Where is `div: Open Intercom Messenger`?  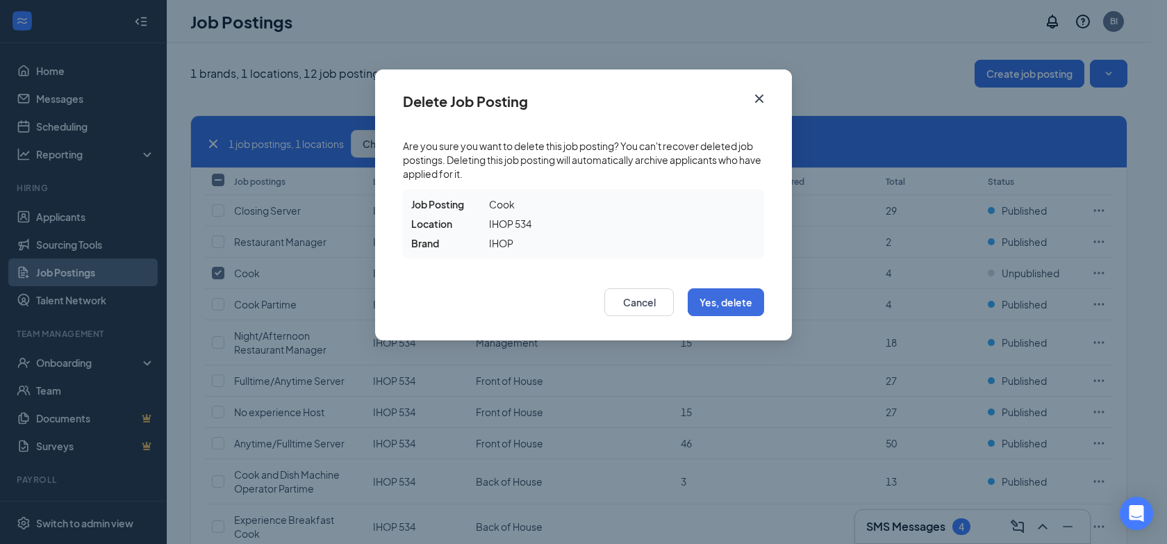 div: Open Intercom Messenger is located at coordinates (1136, 513).